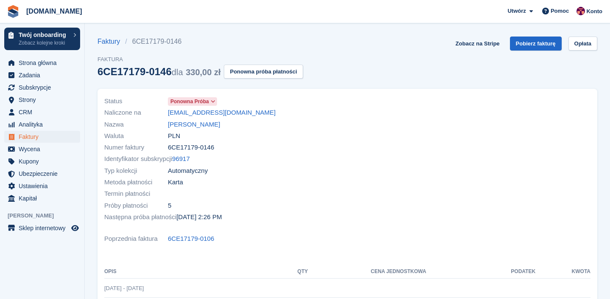  Describe the element at coordinates (44, 112) in the screenshot. I see `span: CRM` at that location.